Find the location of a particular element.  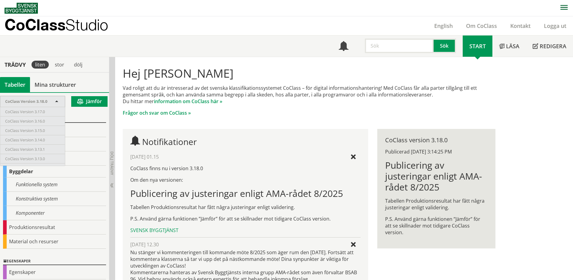

div: CoClass version 3.18.0 is located at coordinates (436, 140).